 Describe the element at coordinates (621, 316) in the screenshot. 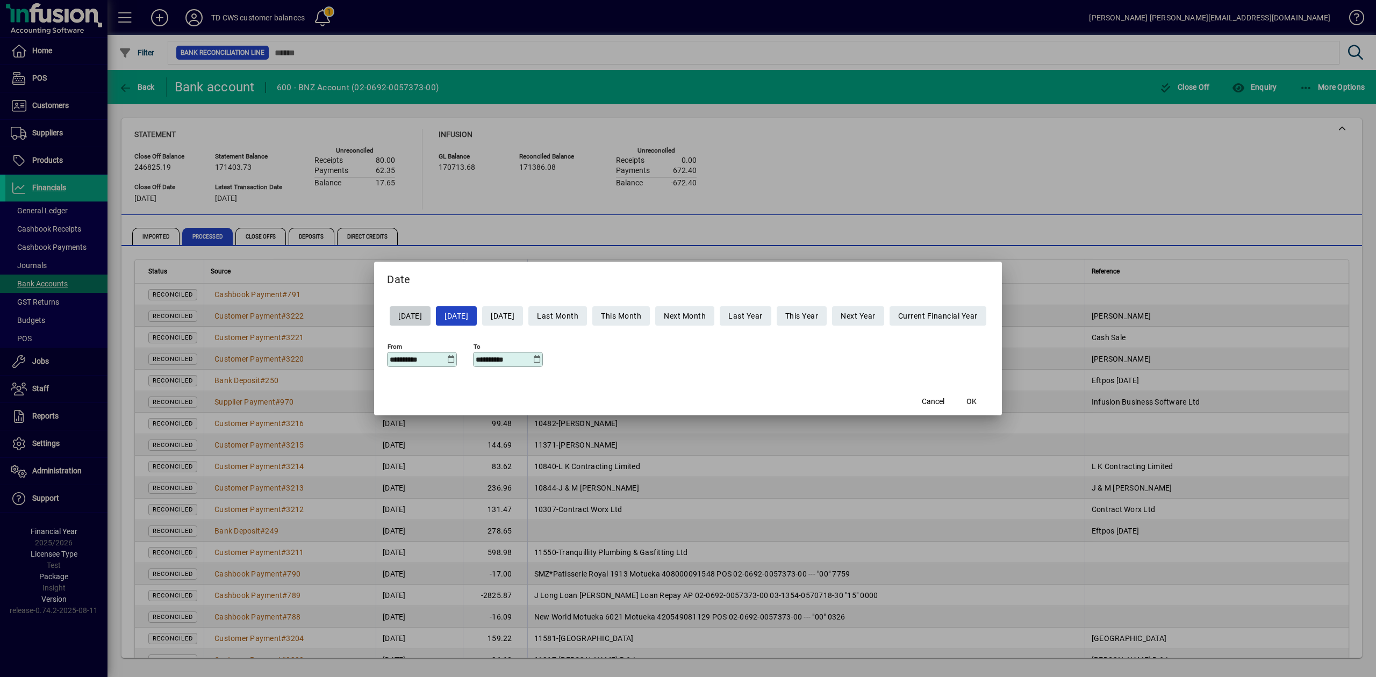

I see `span: This Month` at that location.